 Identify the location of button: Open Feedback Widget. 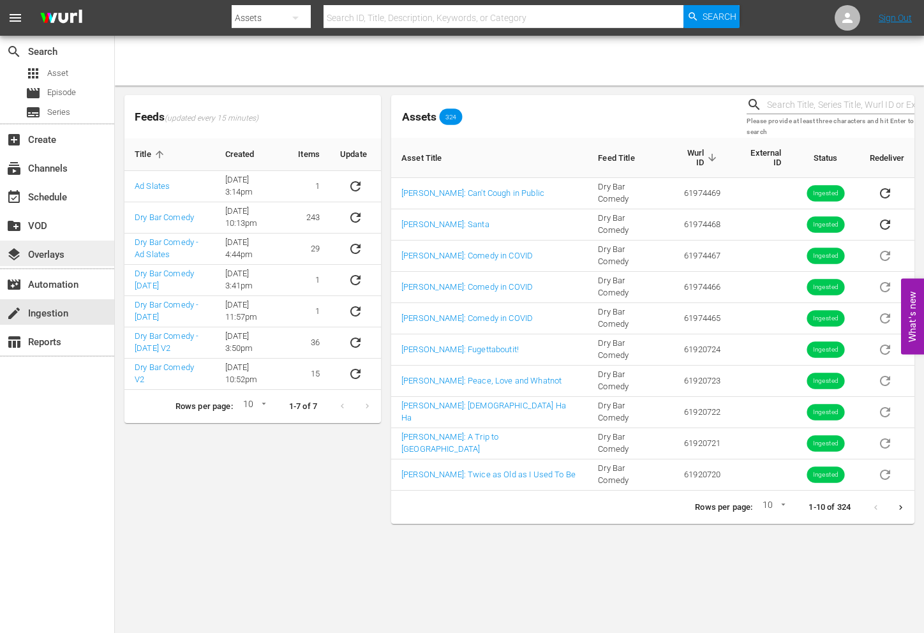
(913, 317).